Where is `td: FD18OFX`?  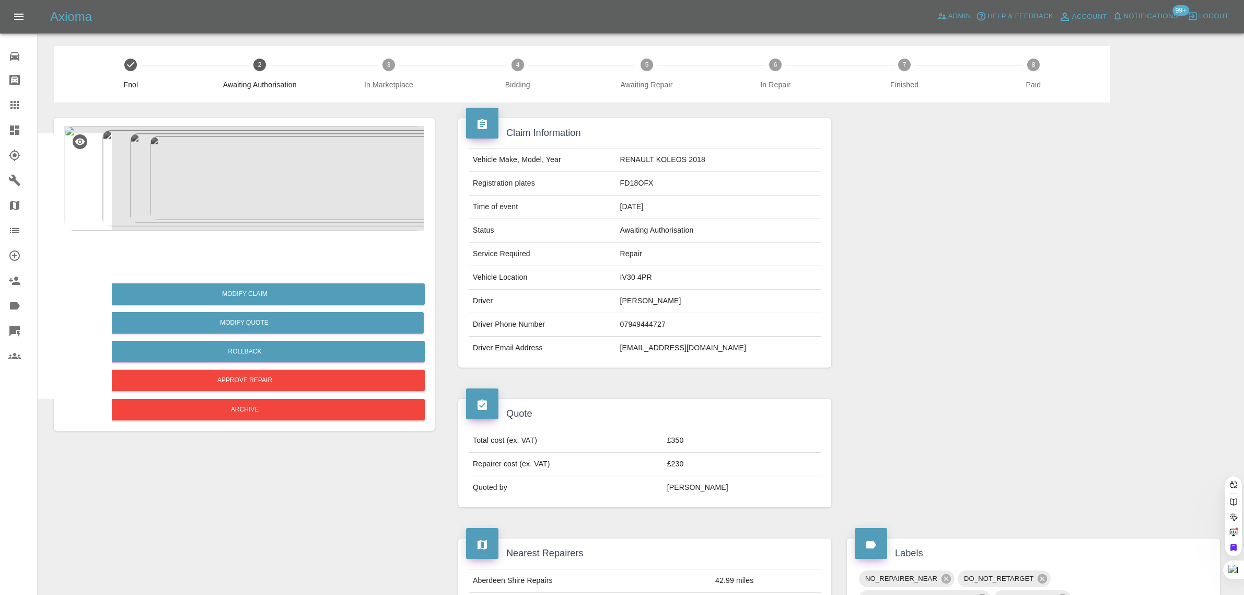 td: FD18OFX is located at coordinates (718, 183).